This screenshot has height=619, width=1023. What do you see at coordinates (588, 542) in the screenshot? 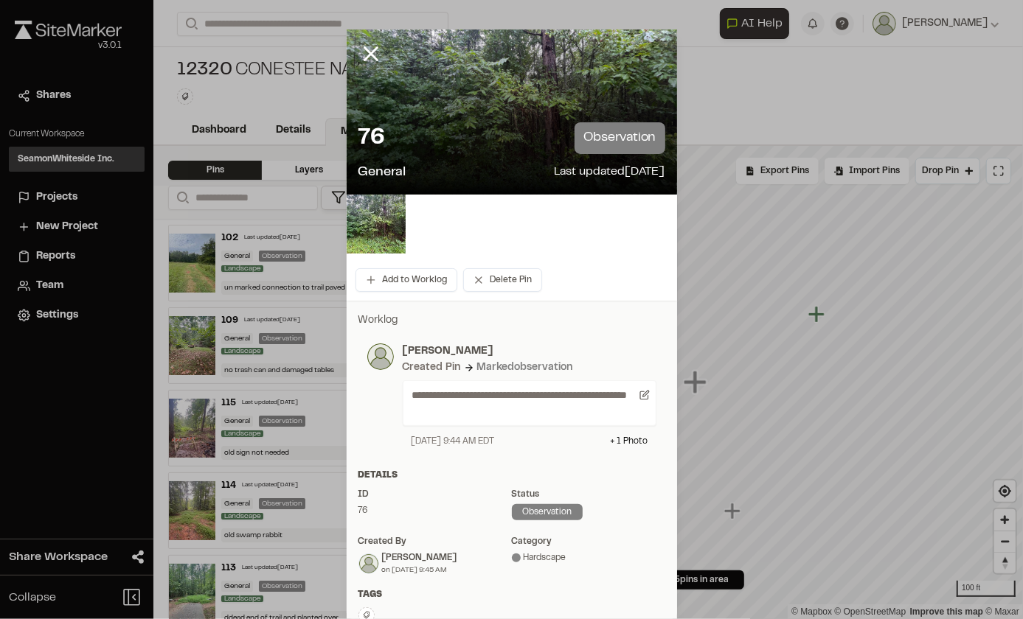
I see `div: category` at bounding box center [588, 542].